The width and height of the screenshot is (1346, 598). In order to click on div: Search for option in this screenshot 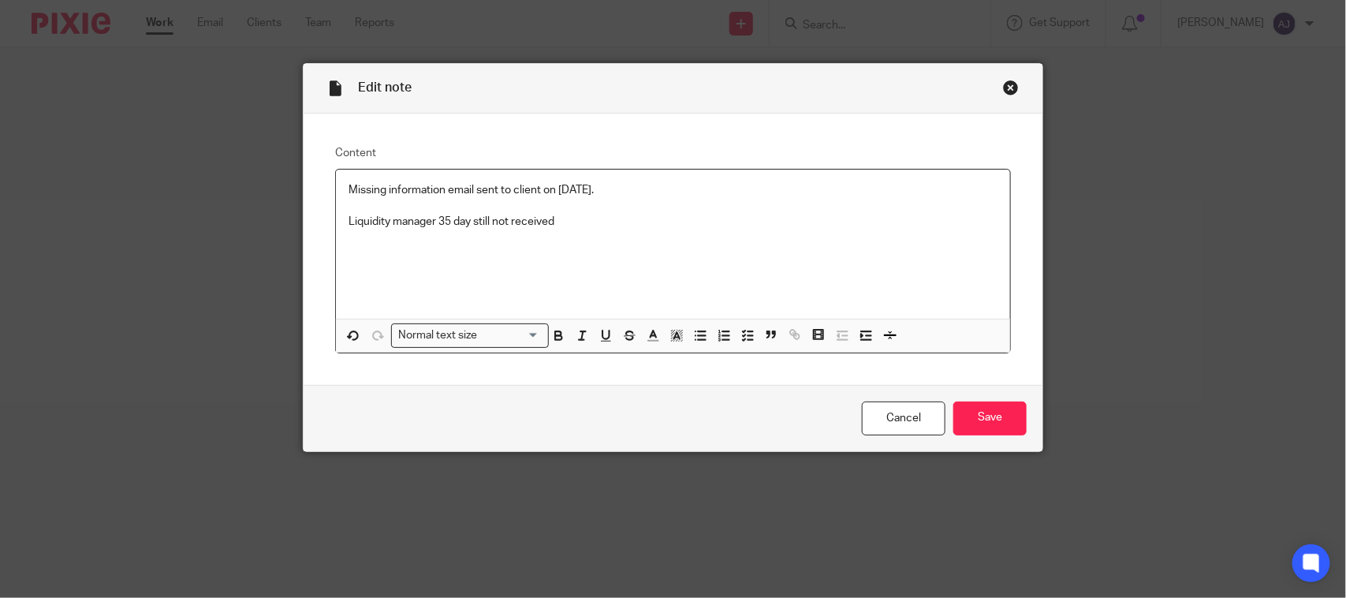, I will do `click(470, 335)`.